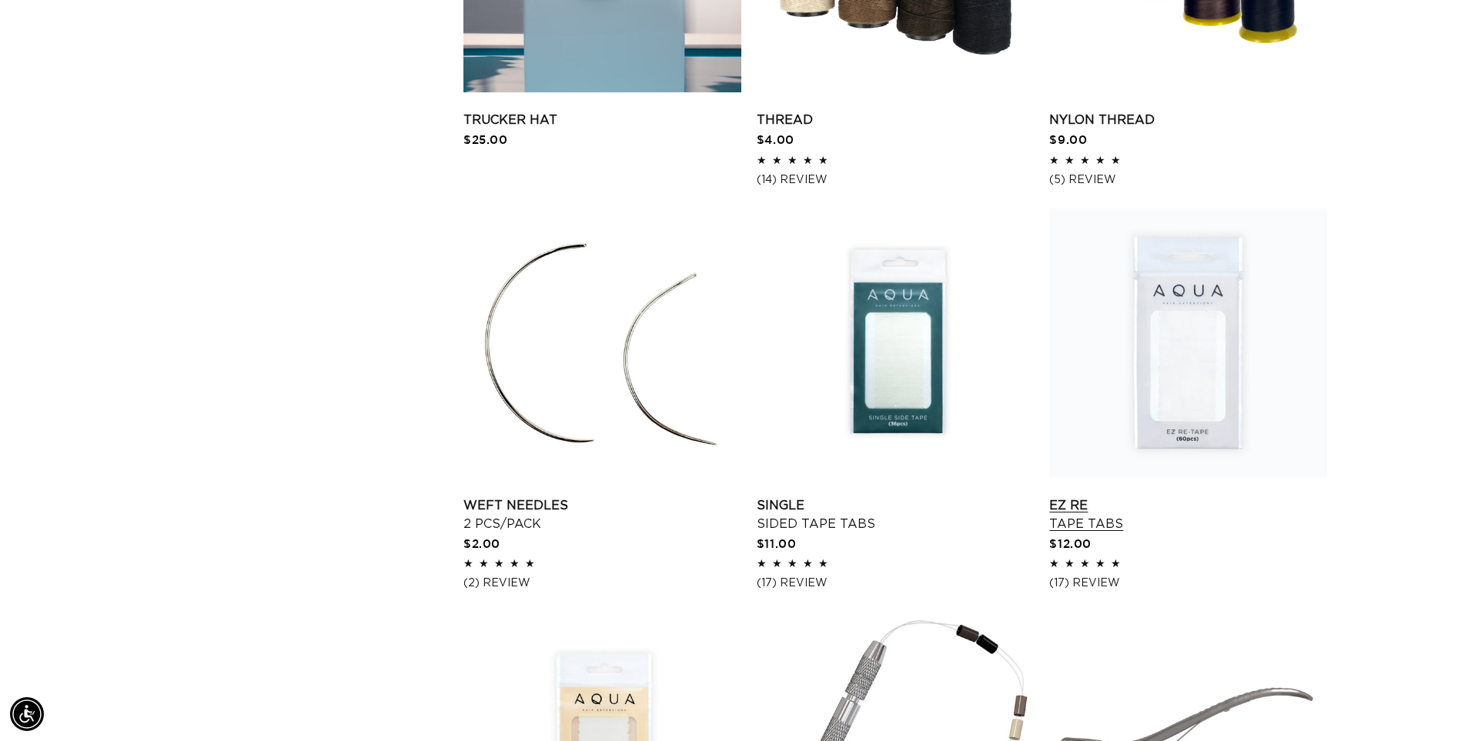 The height and width of the screenshot is (741, 1478). I want to click on a: Trucker Hat, so click(602, 120).